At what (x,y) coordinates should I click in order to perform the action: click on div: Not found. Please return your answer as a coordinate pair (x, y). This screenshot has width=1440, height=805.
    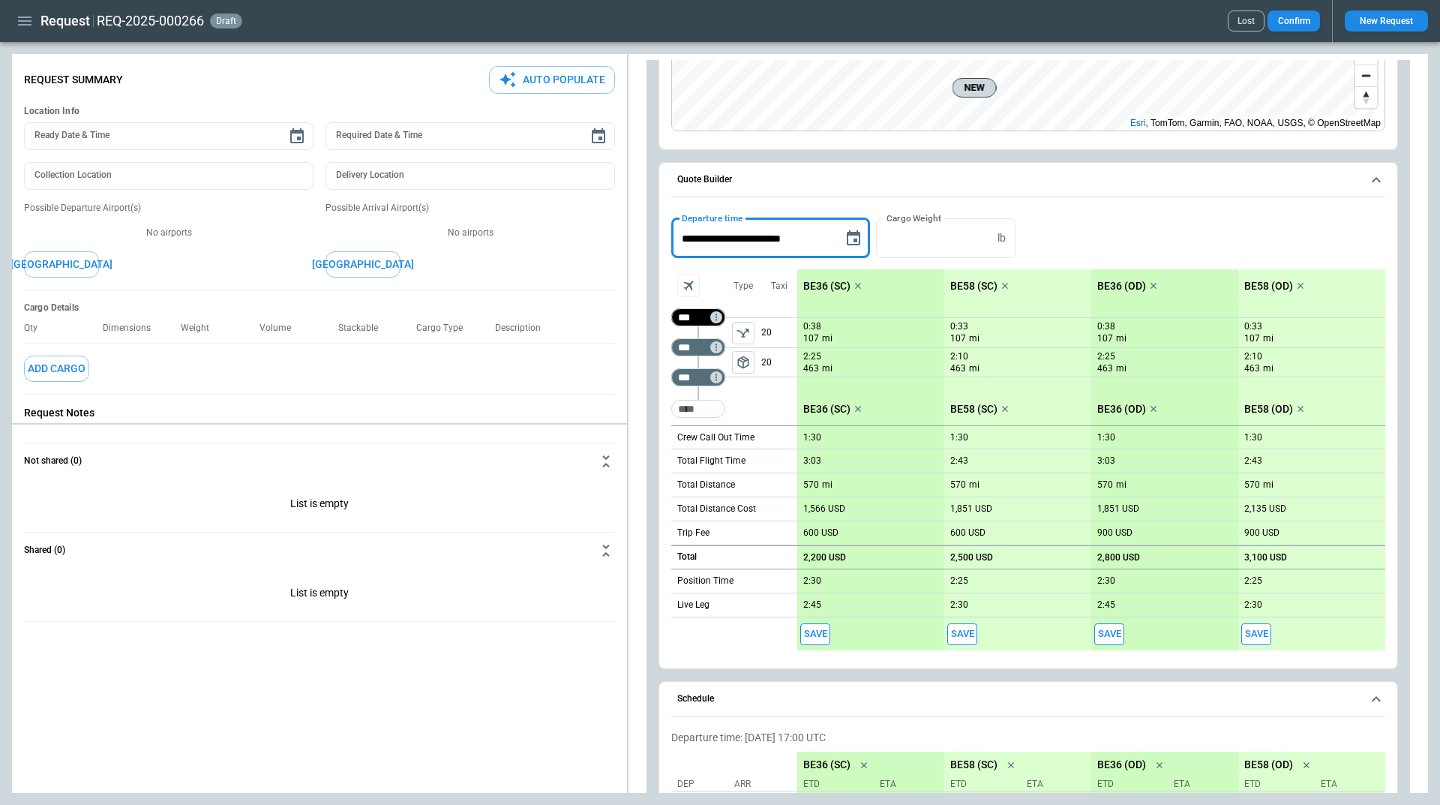
    Looking at the image, I should click on (698, 317).